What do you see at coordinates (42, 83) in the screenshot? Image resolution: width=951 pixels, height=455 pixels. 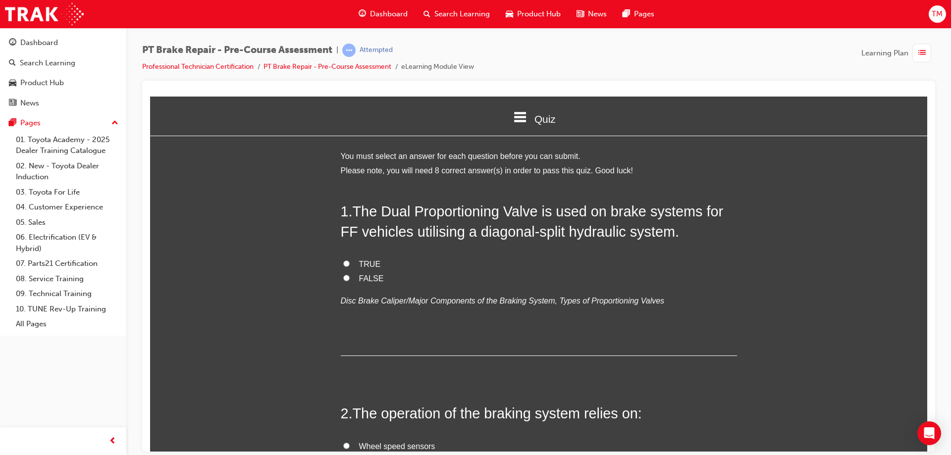 I see `div: Product Hub` at bounding box center [42, 83].